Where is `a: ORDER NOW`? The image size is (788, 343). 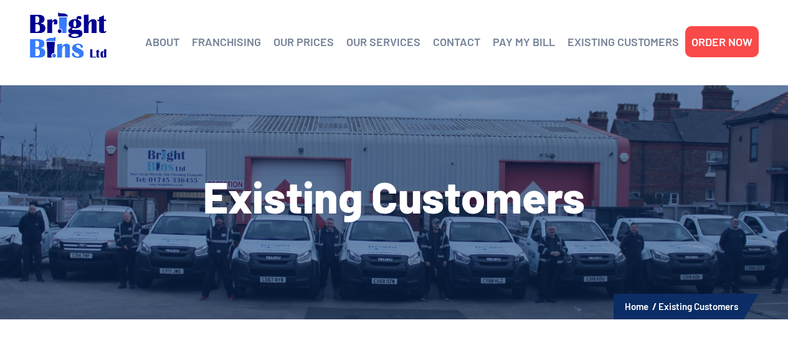
a: ORDER NOW is located at coordinates (722, 42).